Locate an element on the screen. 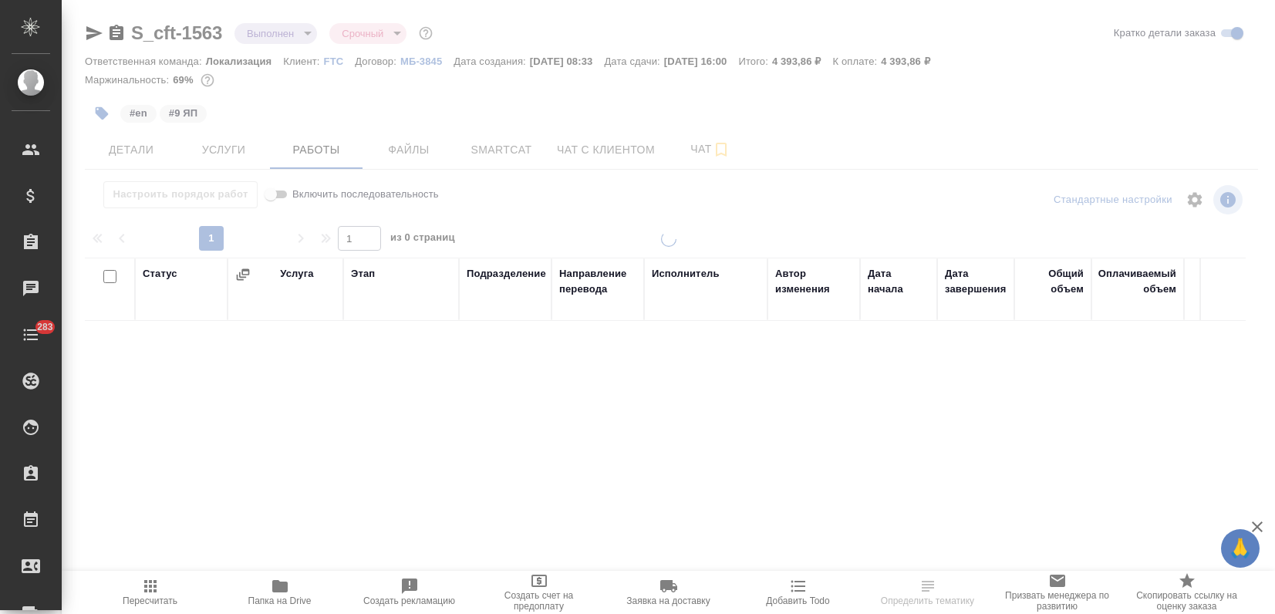  div: Этап is located at coordinates (362, 274).